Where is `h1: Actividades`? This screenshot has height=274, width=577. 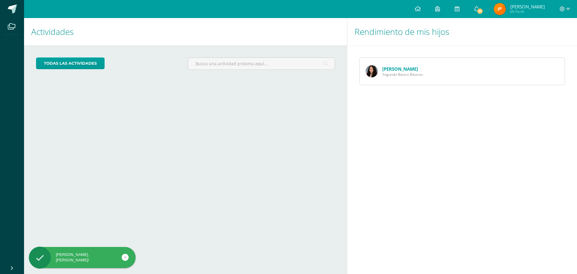
h1: Actividades is located at coordinates (185, 32).